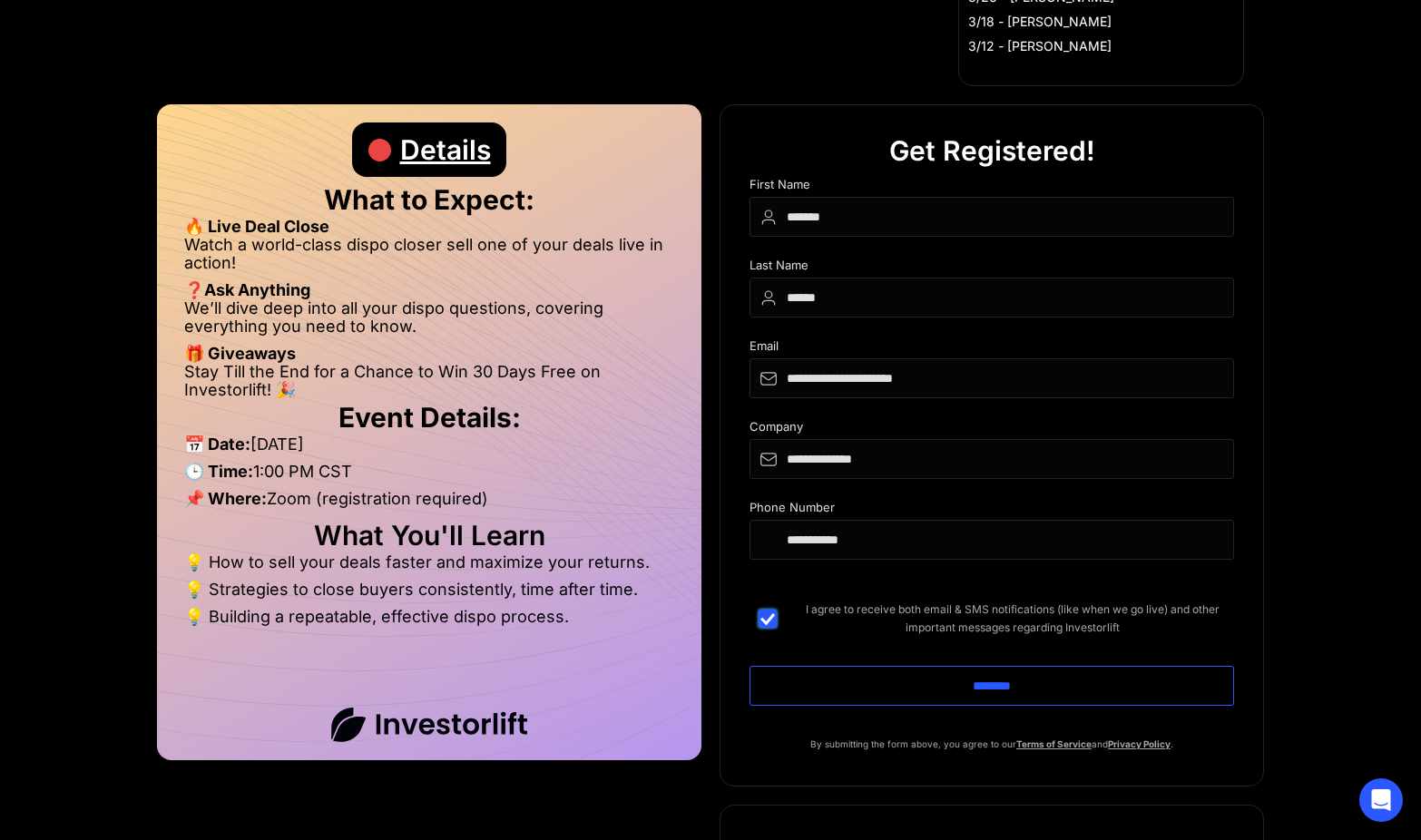  What do you see at coordinates (1139, 744) in the screenshot?
I see `strong: Privacy Policy` at bounding box center [1139, 744].